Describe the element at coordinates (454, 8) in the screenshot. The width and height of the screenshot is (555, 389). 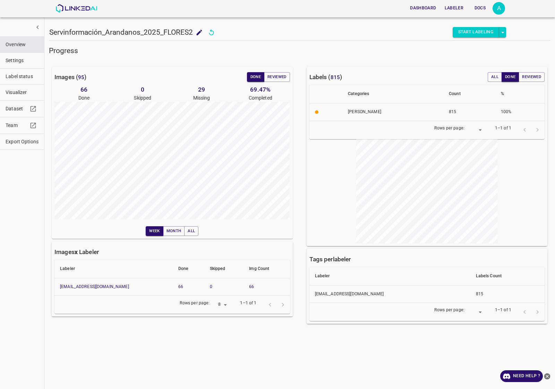
I see `a: Labeler` at that location.